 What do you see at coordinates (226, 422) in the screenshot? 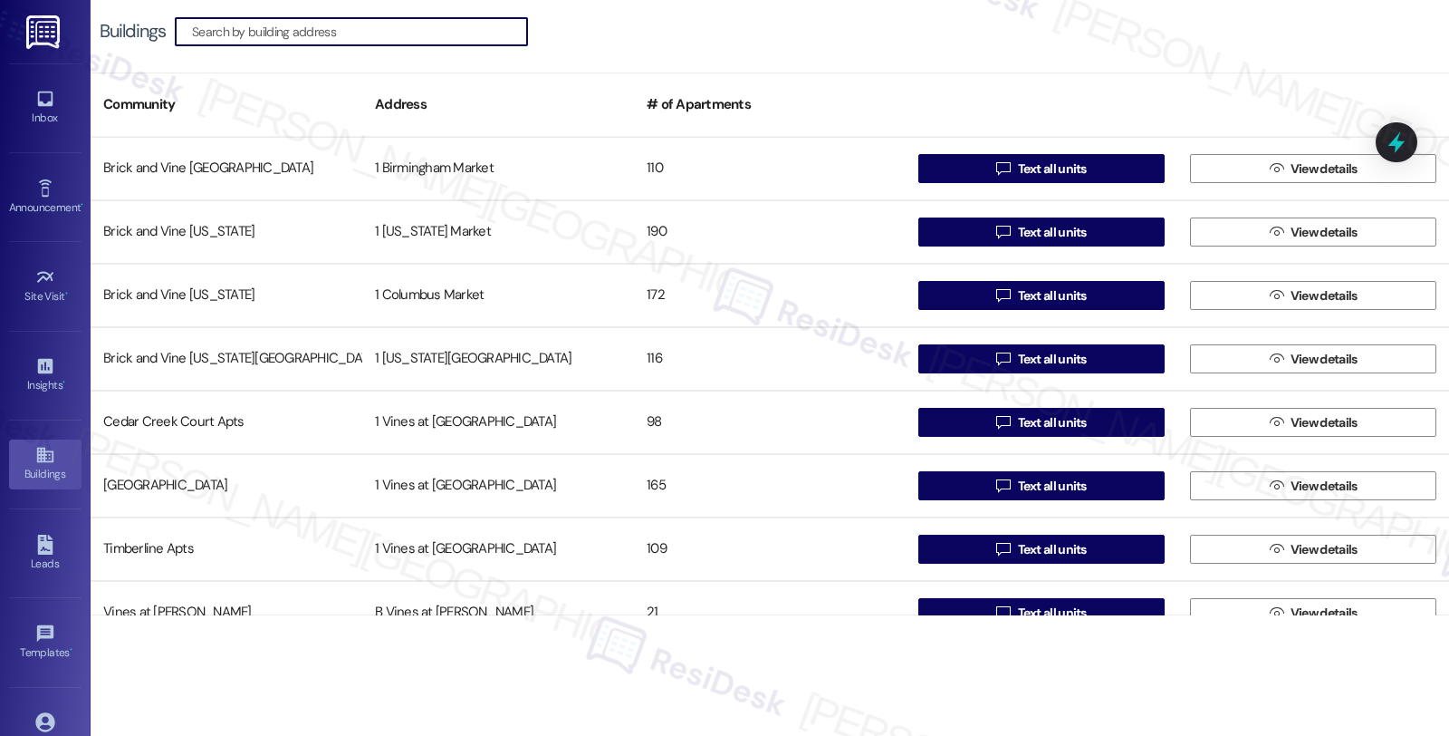
I see `div: Cedar Creek Court Apts` at bounding box center [226, 422].